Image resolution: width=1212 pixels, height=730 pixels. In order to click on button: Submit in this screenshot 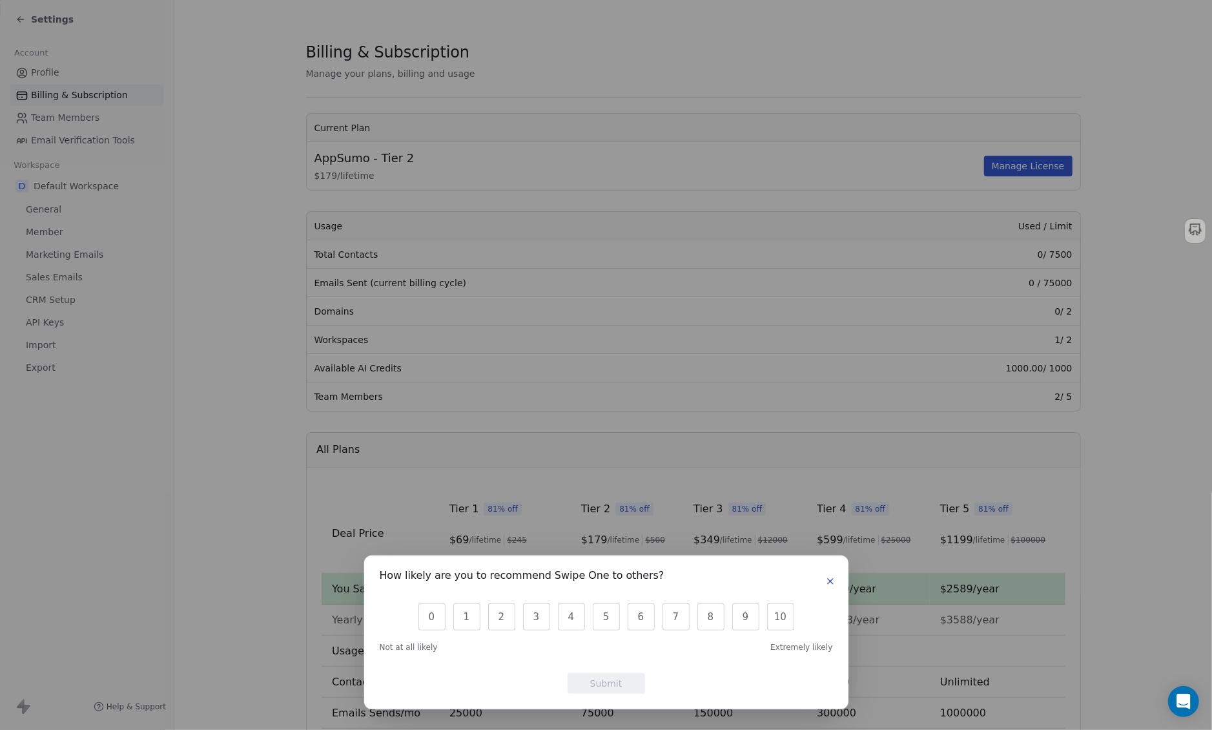, I will do `click(606, 683)`.